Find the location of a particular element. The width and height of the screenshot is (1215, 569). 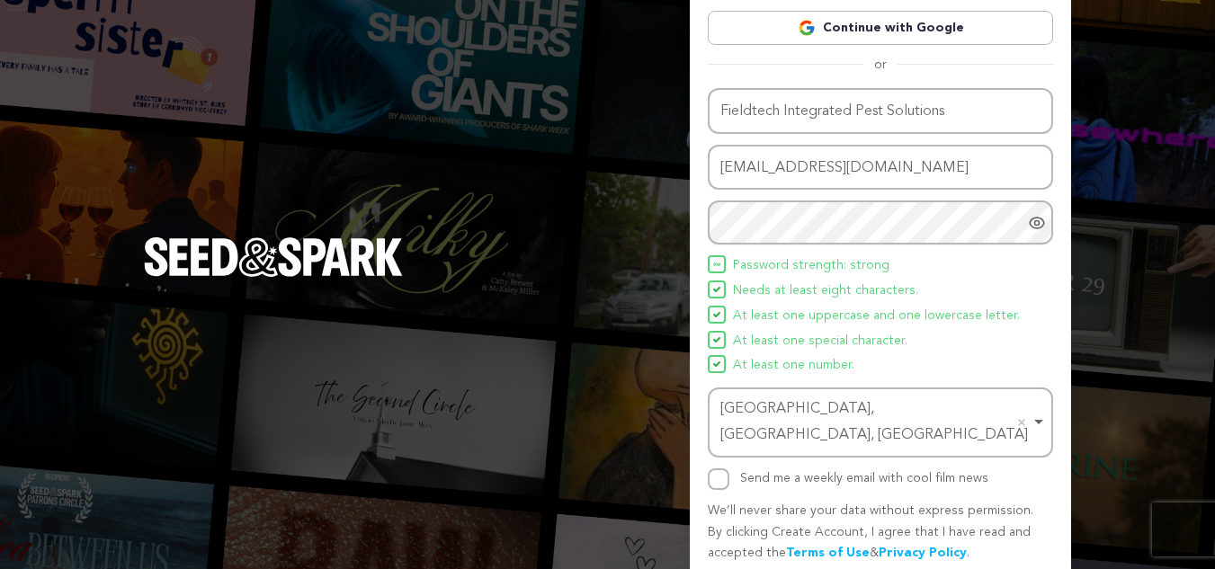

span: At least one number. is located at coordinates (793, 366).